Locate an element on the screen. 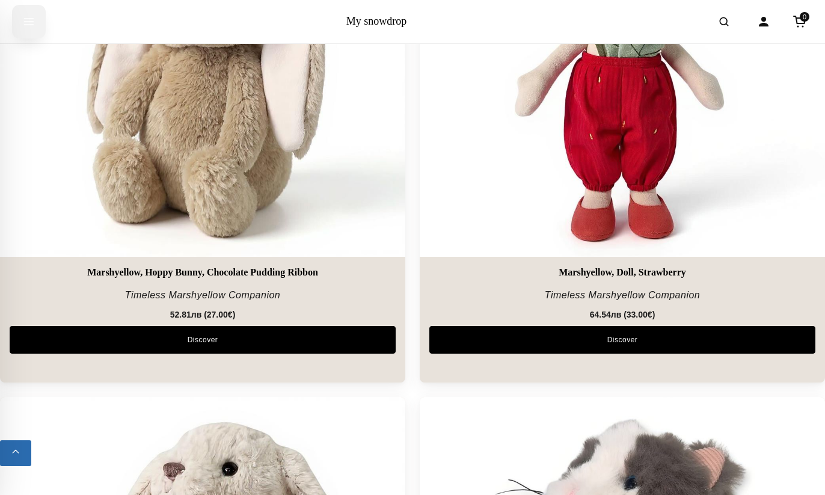 The height and width of the screenshot is (495, 825). h3: Marshyellow, Doll, Strawberry is located at coordinates (623, 272).